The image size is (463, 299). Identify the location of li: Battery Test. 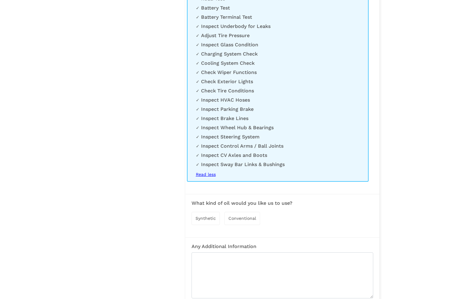
(277, 8).